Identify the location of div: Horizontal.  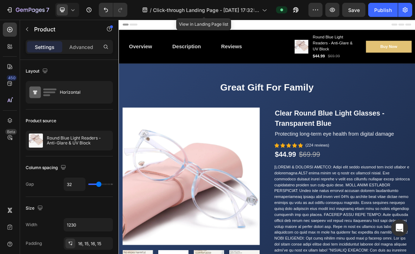
(81, 92).